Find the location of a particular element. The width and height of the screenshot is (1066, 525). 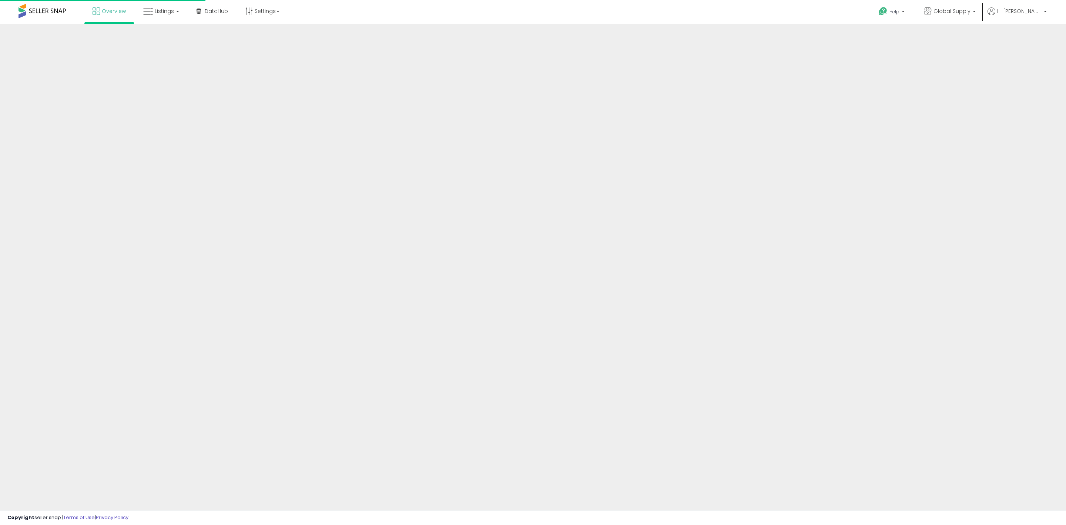

span: Help is located at coordinates (895, 11).